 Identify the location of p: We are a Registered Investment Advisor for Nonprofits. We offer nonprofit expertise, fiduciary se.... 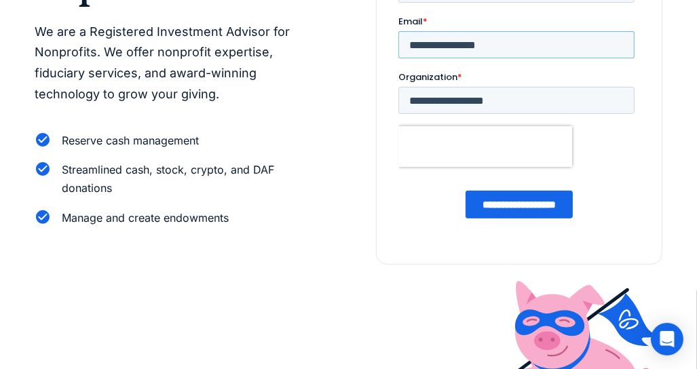
(178, 63).